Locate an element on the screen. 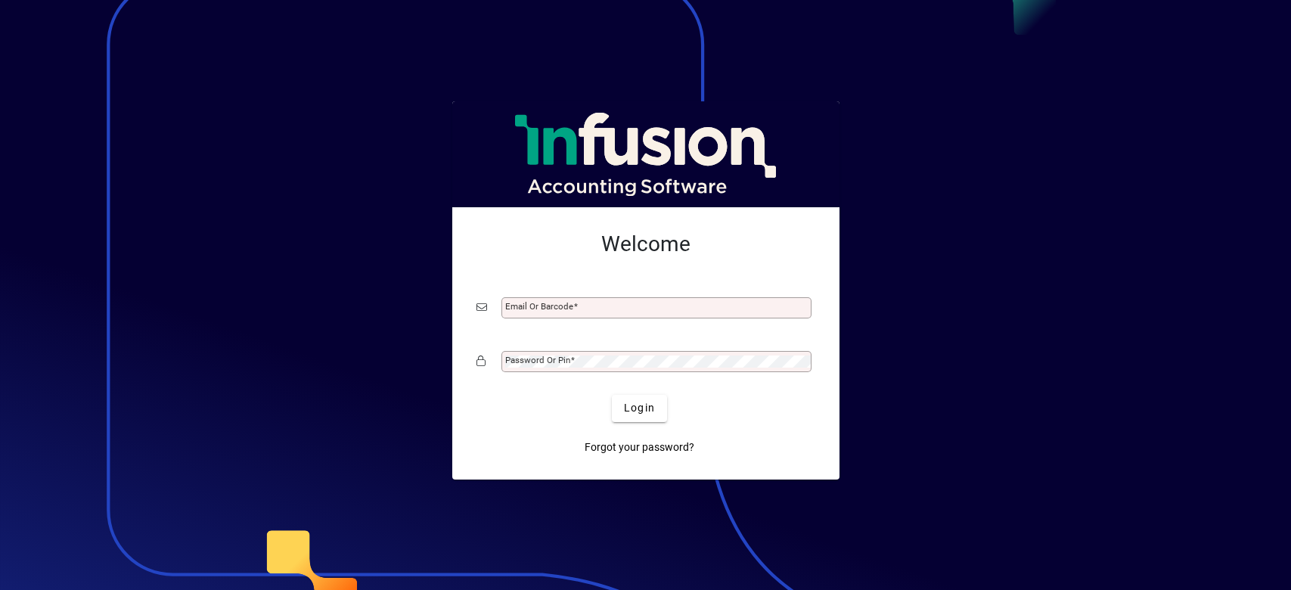  mat-label: Password or Pin is located at coordinates (538, 360).